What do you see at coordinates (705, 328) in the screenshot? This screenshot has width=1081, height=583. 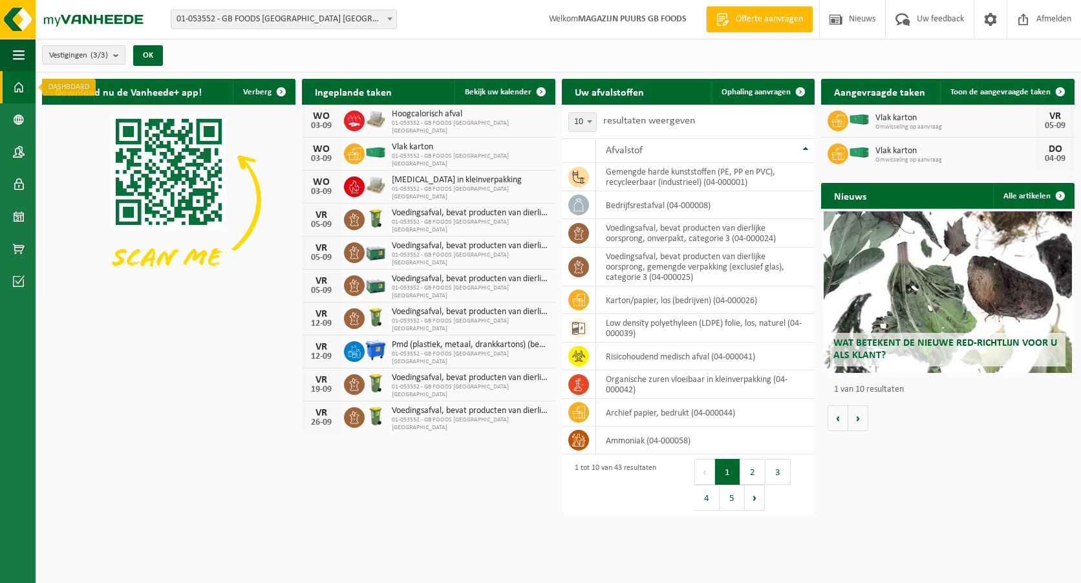 I see `td: low density polyethyleen (LDPE) folie, los, naturel (04-000039)` at bounding box center [705, 328].